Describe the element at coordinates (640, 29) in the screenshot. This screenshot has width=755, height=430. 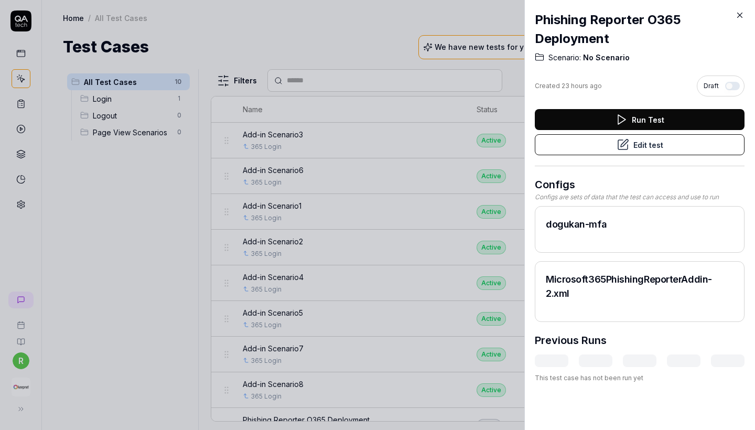
I see `h2: Phishing Reporter O365 Deployment` at that location.